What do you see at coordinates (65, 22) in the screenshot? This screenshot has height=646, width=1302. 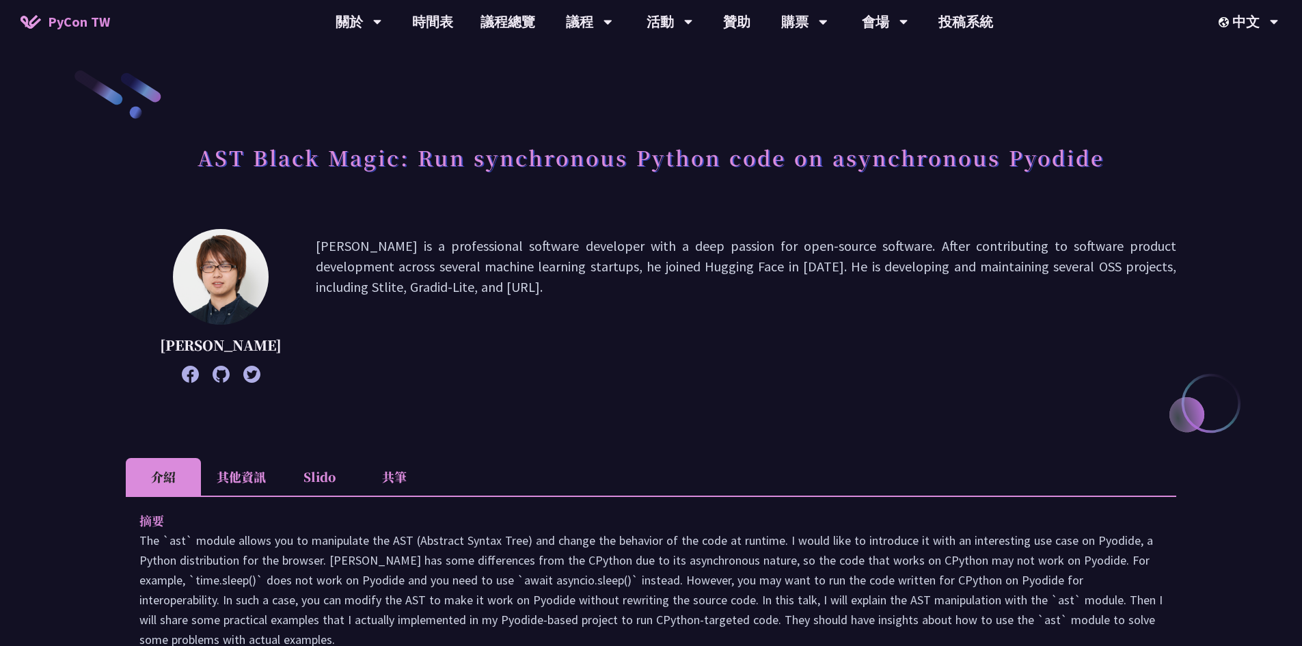 I see `a: PyCon TW` at bounding box center [65, 22].